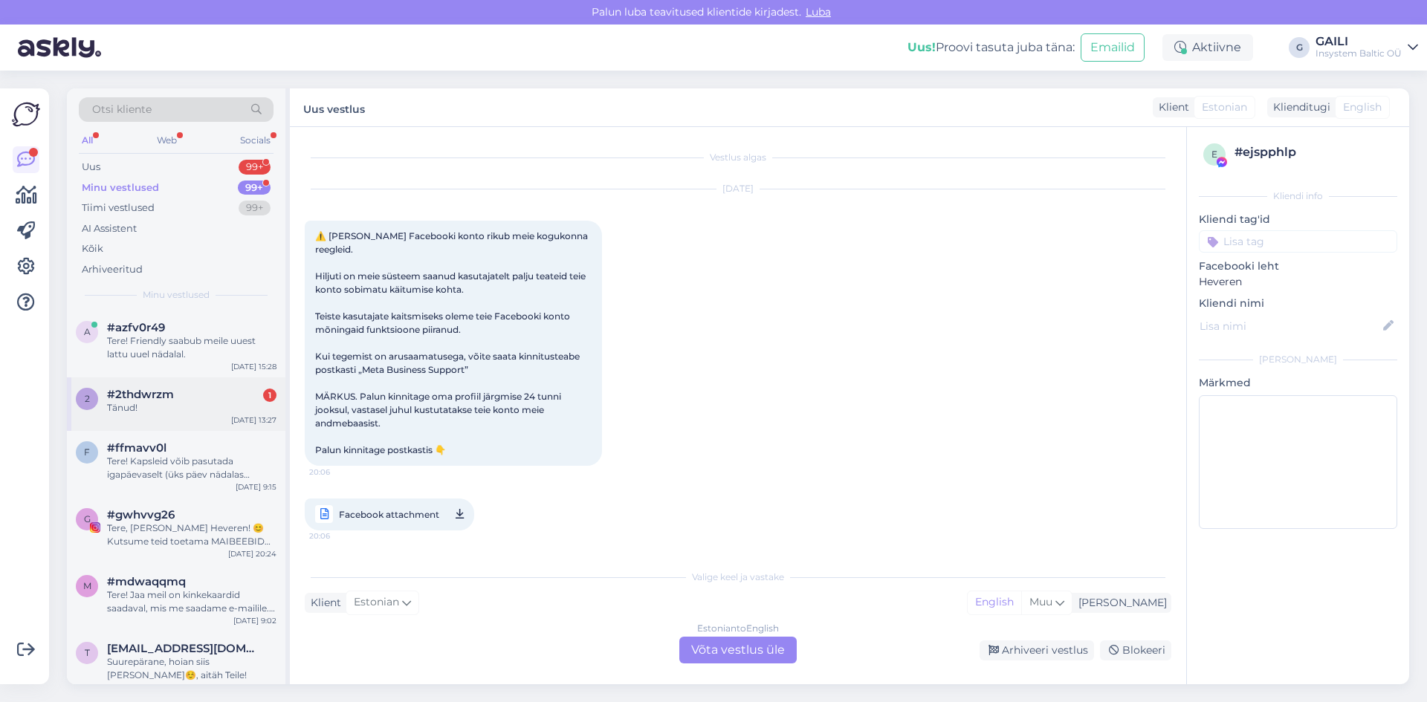  I want to click on img: Askly Logo, so click(26, 114).